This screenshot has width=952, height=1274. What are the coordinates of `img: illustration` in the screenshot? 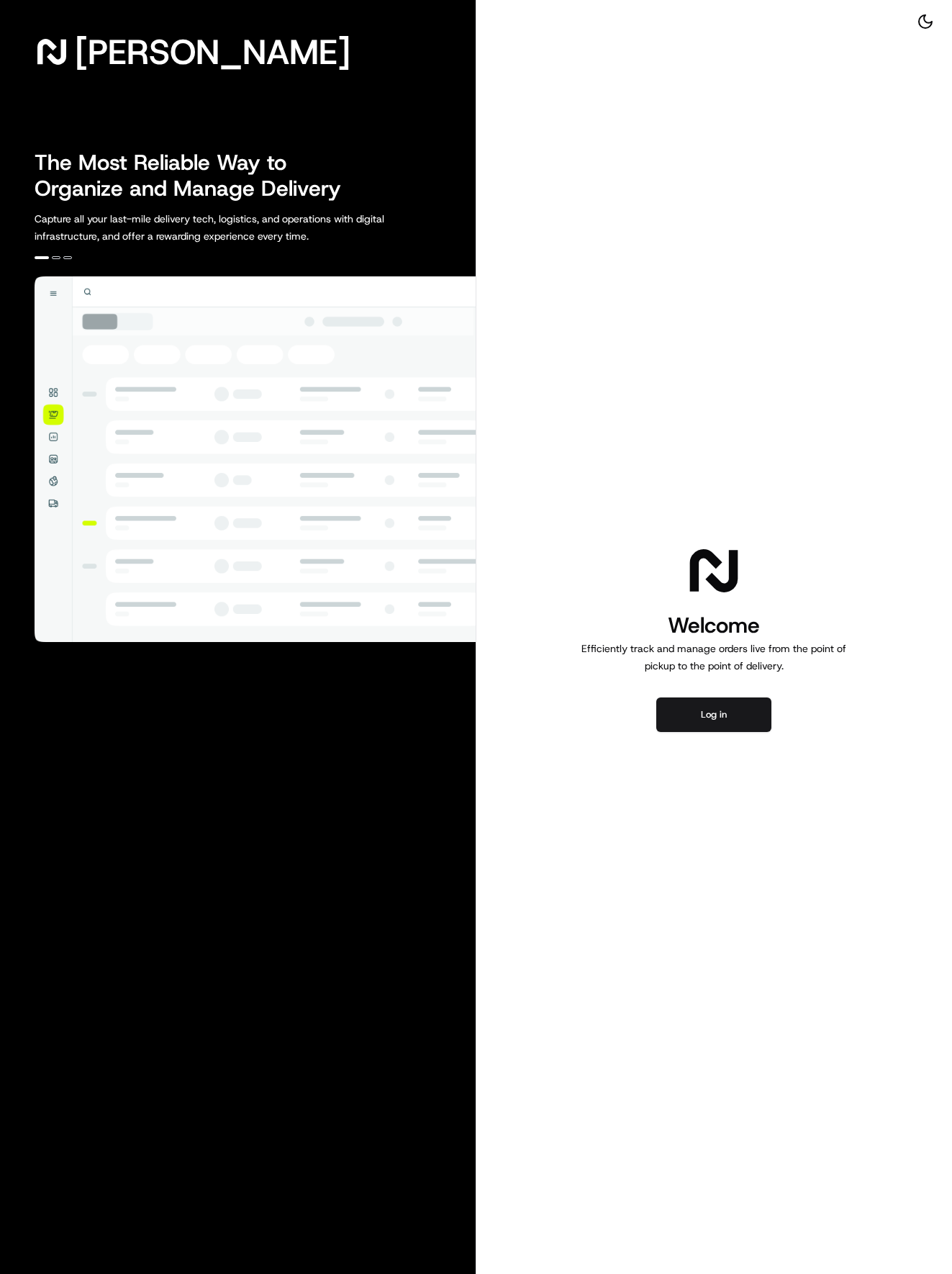 It's located at (254, 459).